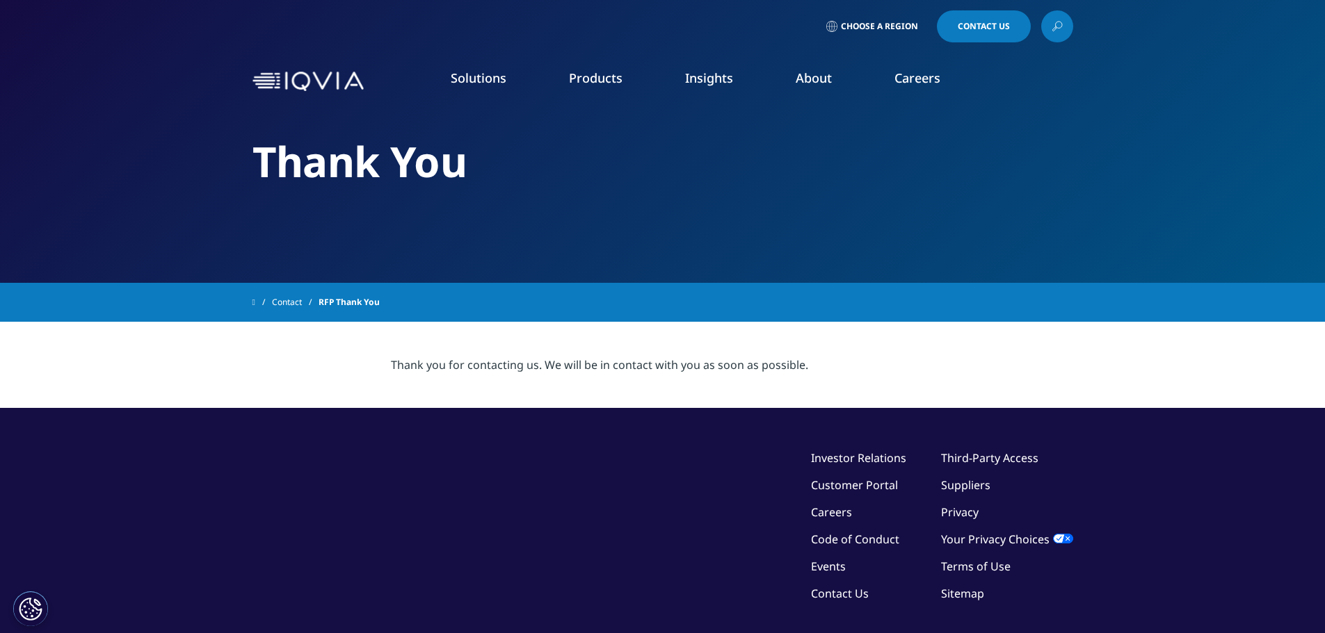 The width and height of the screenshot is (1325, 633). I want to click on a: Contact, so click(295, 302).